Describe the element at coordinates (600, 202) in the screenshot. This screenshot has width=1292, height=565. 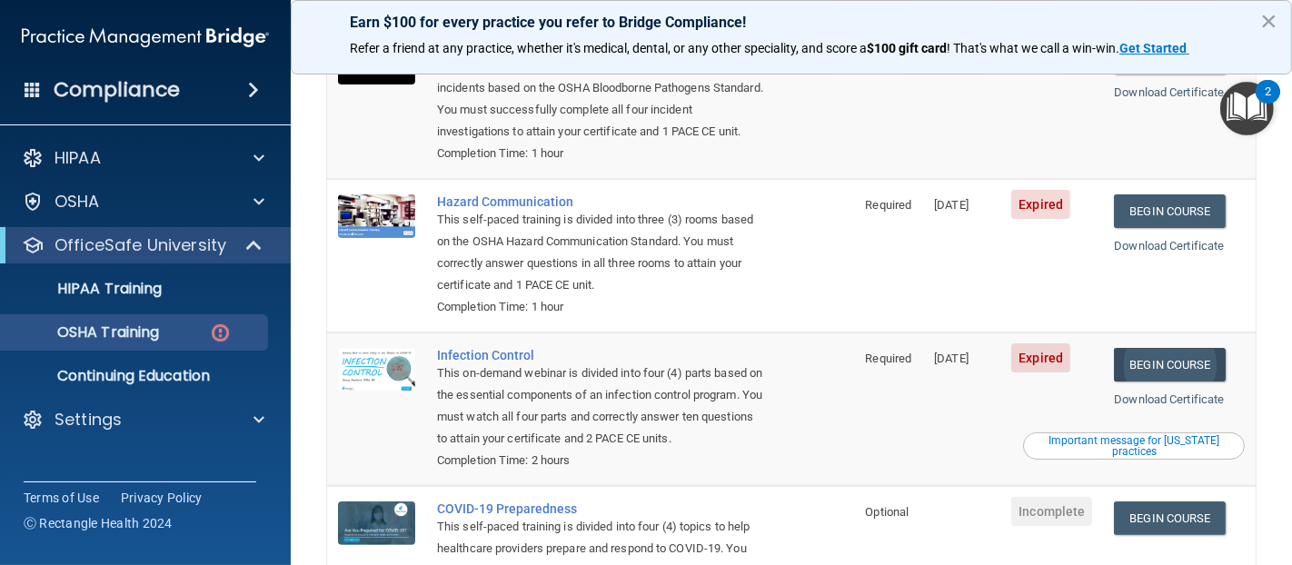
I see `div: Hazard Communication` at that location.